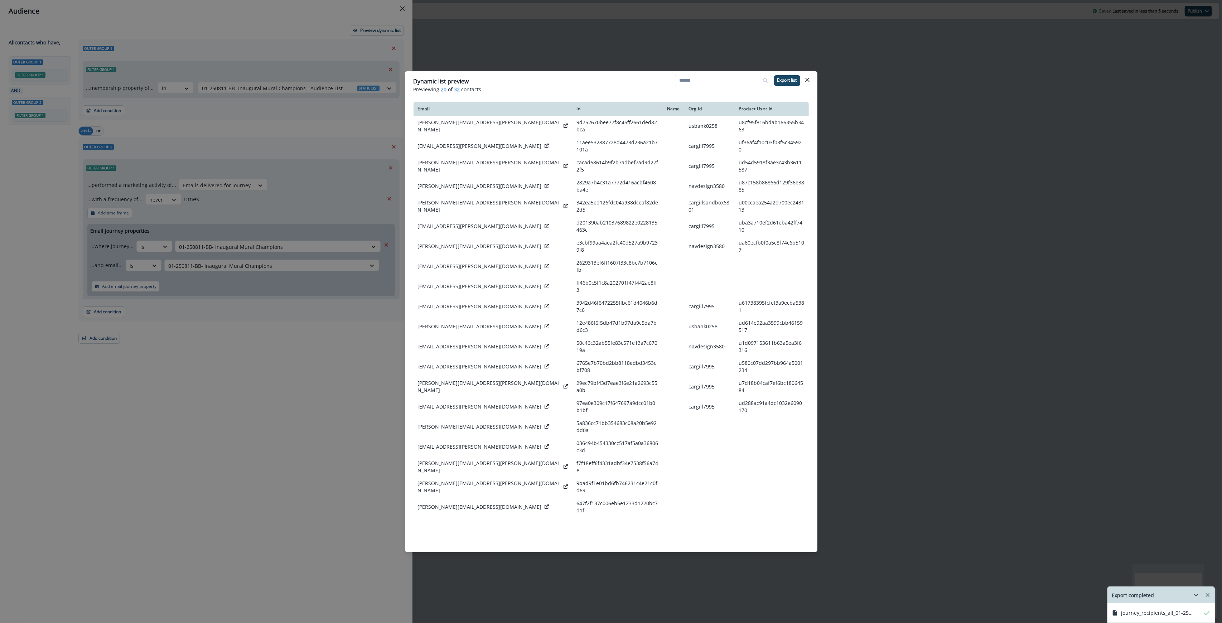  Describe the element at coordinates (617, 347) in the screenshot. I see `td: 50c46c32ab55fe83c571e13a7c67019a` at that location.